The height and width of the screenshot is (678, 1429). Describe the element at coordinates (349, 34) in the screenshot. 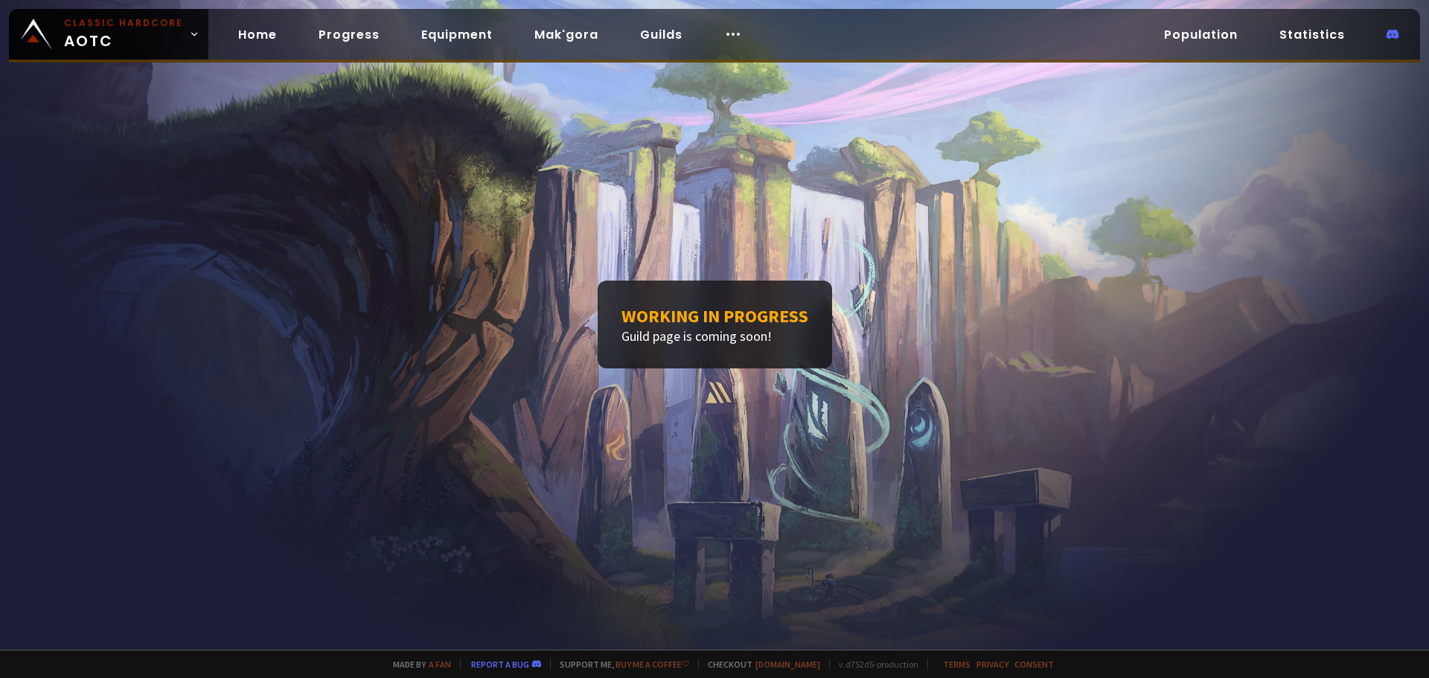

I see `a: Progress` at that location.